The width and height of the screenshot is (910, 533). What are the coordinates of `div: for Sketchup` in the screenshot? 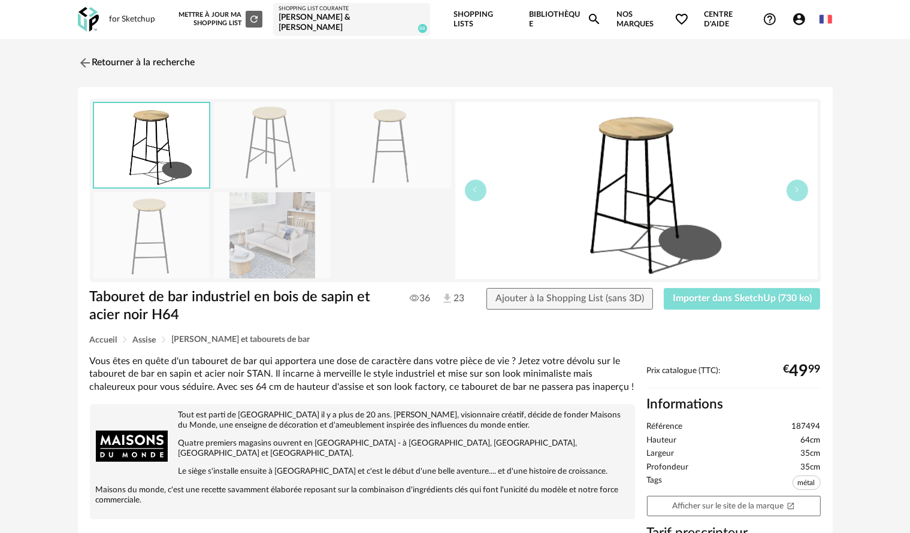 It's located at (132, 20).